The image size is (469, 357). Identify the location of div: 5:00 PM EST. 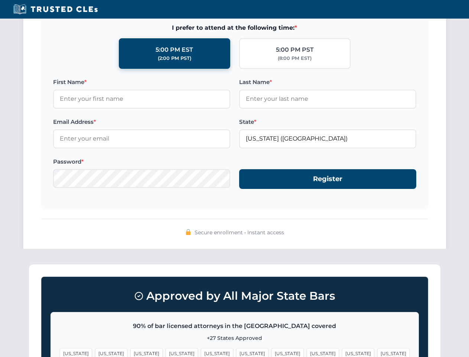
(174, 50).